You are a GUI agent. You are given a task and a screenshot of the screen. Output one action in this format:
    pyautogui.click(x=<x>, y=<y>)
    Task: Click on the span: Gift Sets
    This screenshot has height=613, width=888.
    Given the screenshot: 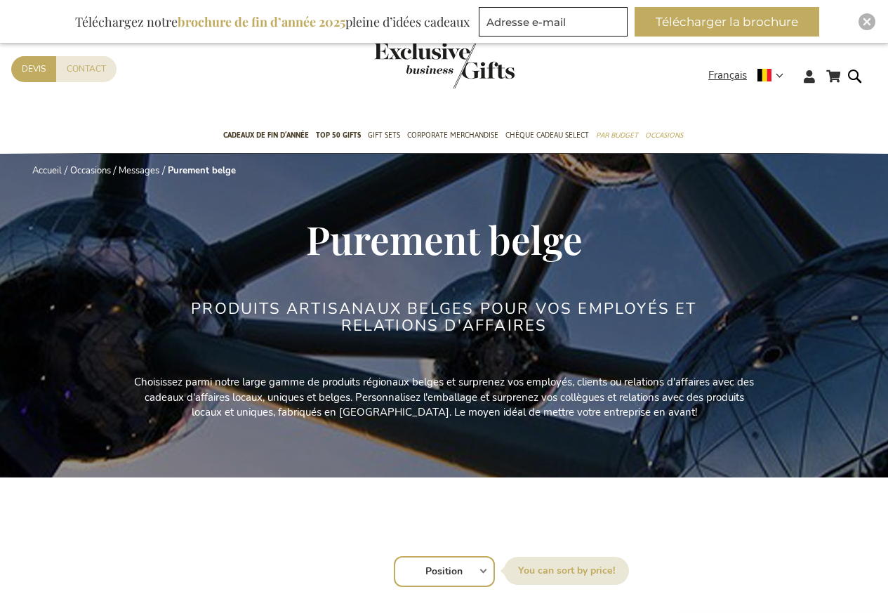 What is the action you would take?
    pyautogui.click(x=384, y=135)
    